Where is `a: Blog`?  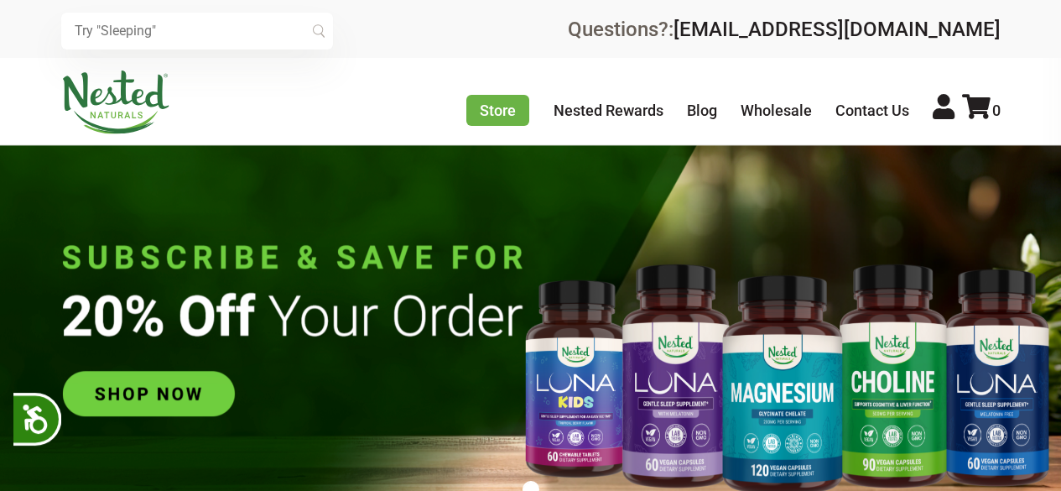
a: Blog is located at coordinates (702, 110).